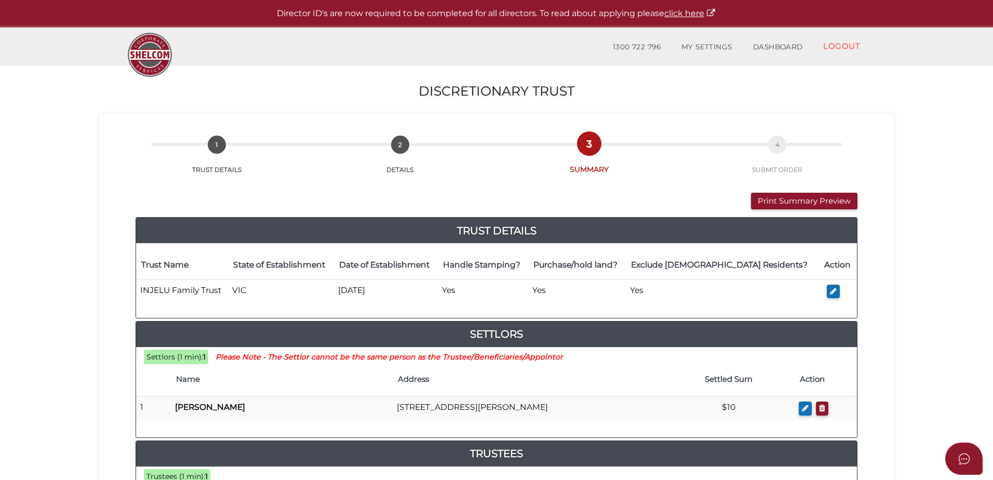 This screenshot has width=993, height=480. I want to click on span: 3, so click(589, 143).